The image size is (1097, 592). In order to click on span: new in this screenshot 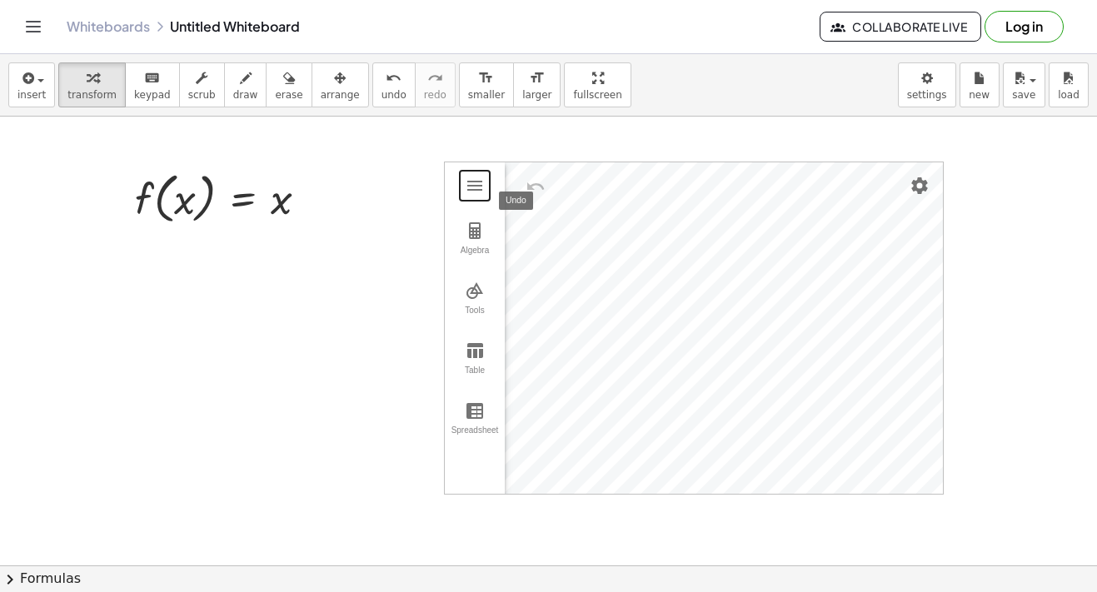, I will do `click(979, 95)`.